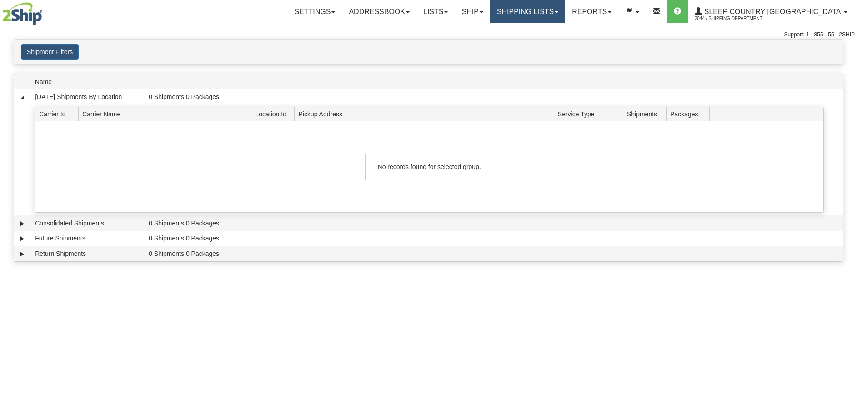 This screenshot has width=857, height=405. I want to click on a: Shipping lists, so click(527, 12).